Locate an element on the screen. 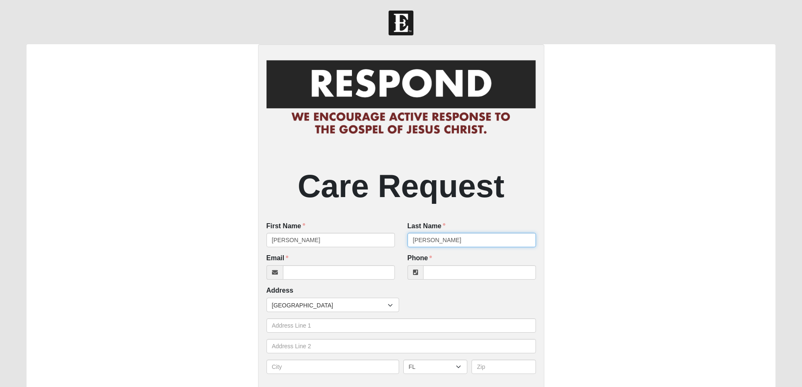 The height and width of the screenshot is (387, 802). label: Last Name is located at coordinates (427, 226).